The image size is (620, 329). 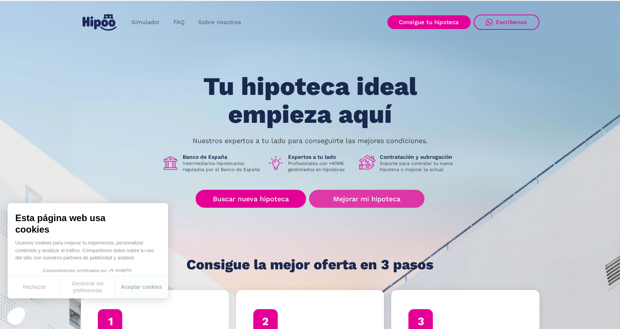 What do you see at coordinates (419, 166) in the screenshot?
I see `p: Soporte para contratar tu nueva hipoteca o mejorar la actual` at bounding box center [419, 166].